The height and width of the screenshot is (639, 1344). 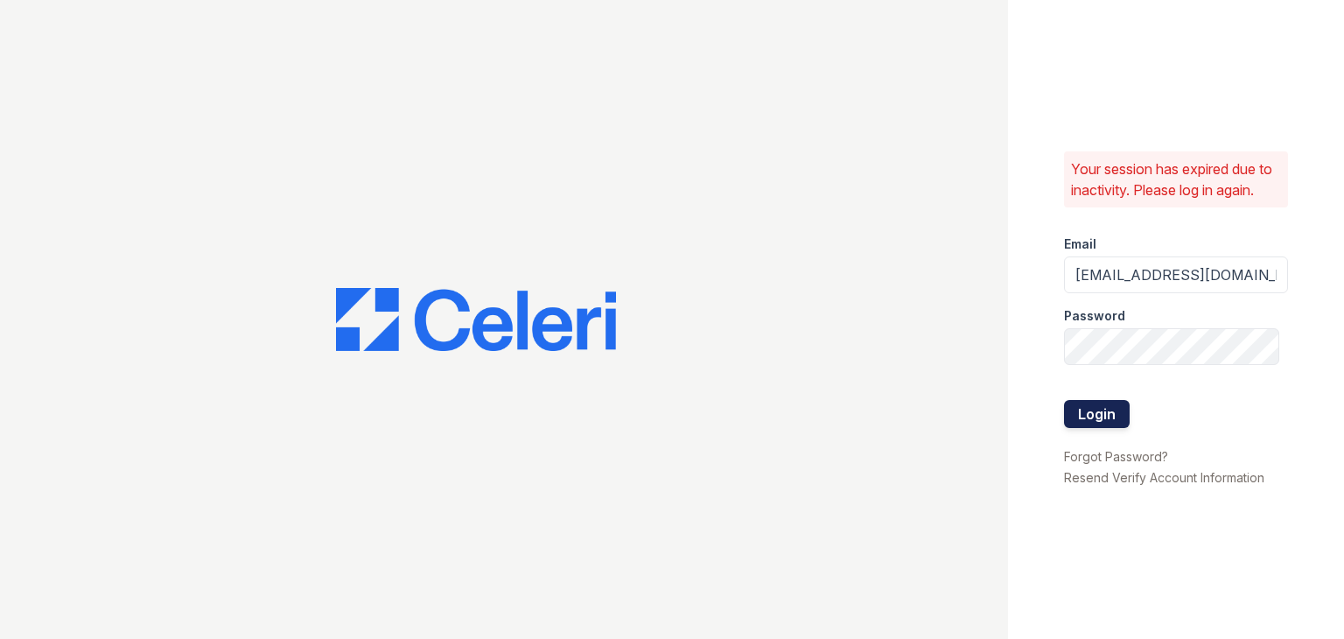 I want to click on a: Resend Verify Account Information, so click(x=1164, y=477).